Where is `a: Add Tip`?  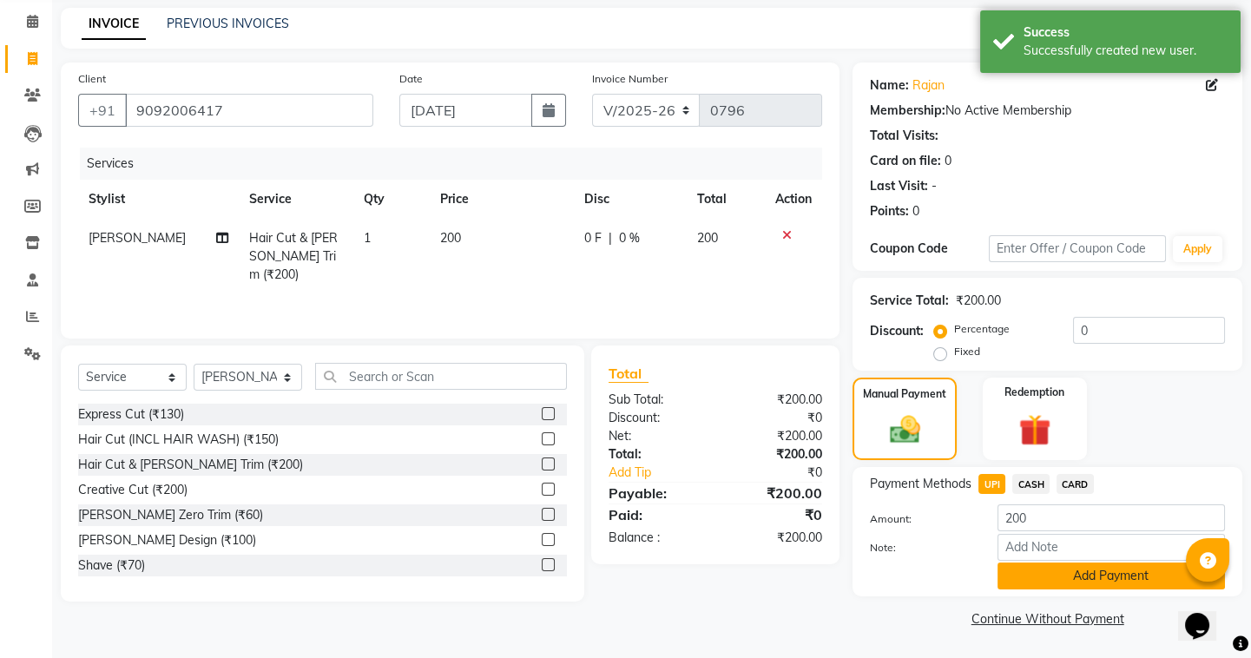 a: Add Tip is located at coordinates (665, 472).